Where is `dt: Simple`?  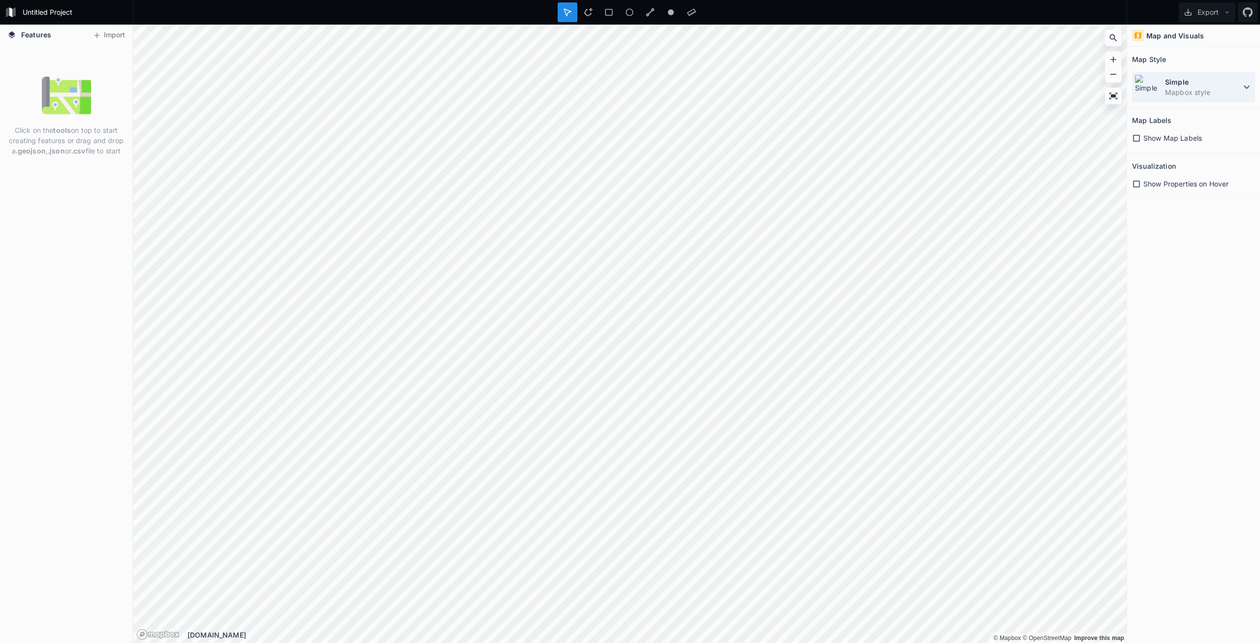 dt: Simple is located at coordinates (1203, 82).